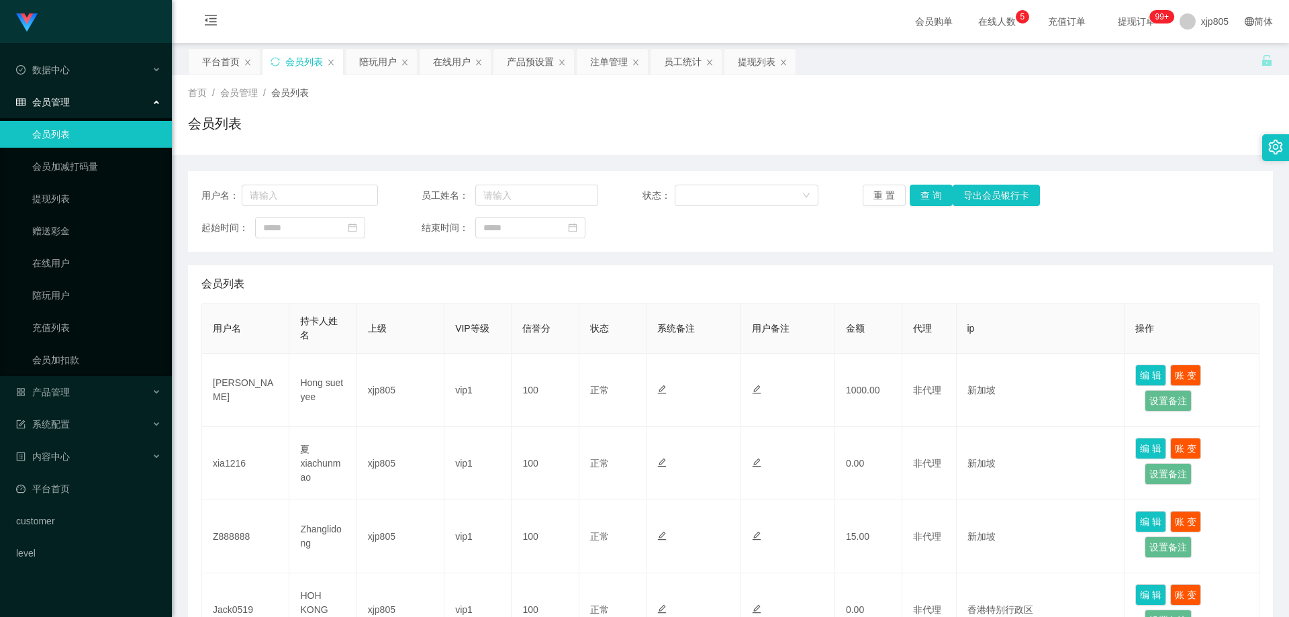 The width and height of the screenshot is (1289, 617). Describe the element at coordinates (1022, 17) in the screenshot. I see `p: 5` at that location.